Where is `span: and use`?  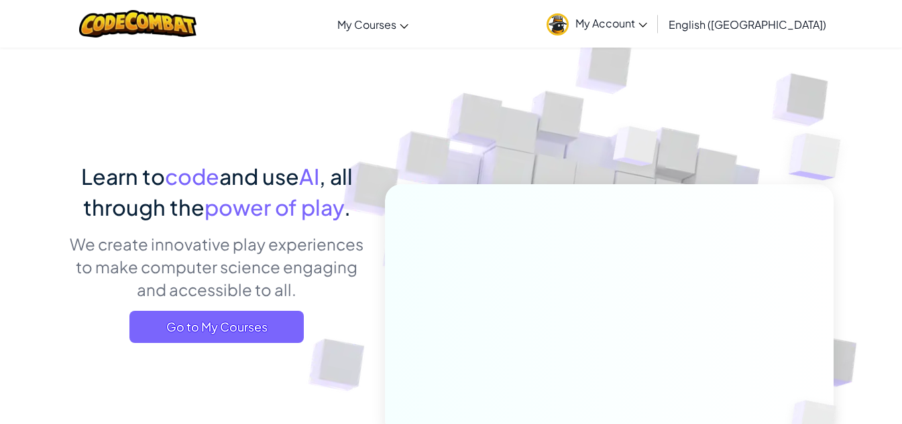
span: and use is located at coordinates (259, 176).